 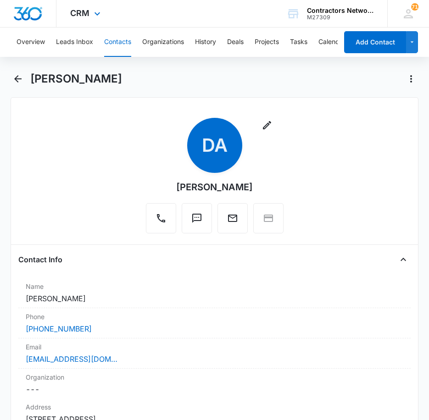 I want to click on button: Calendar, so click(x=332, y=42).